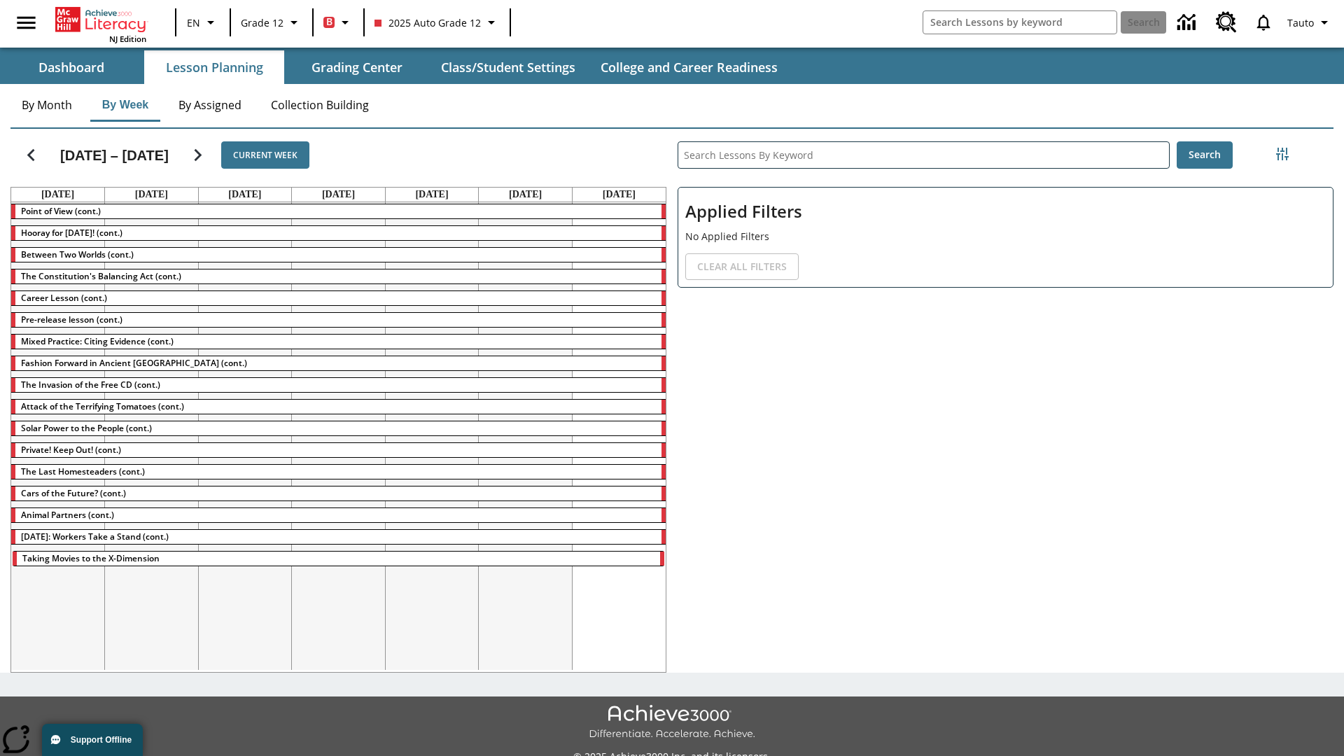  What do you see at coordinates (244, 195) in the screenshot?
I see `a: August 20, 2025` at bounding box center [244, 195].